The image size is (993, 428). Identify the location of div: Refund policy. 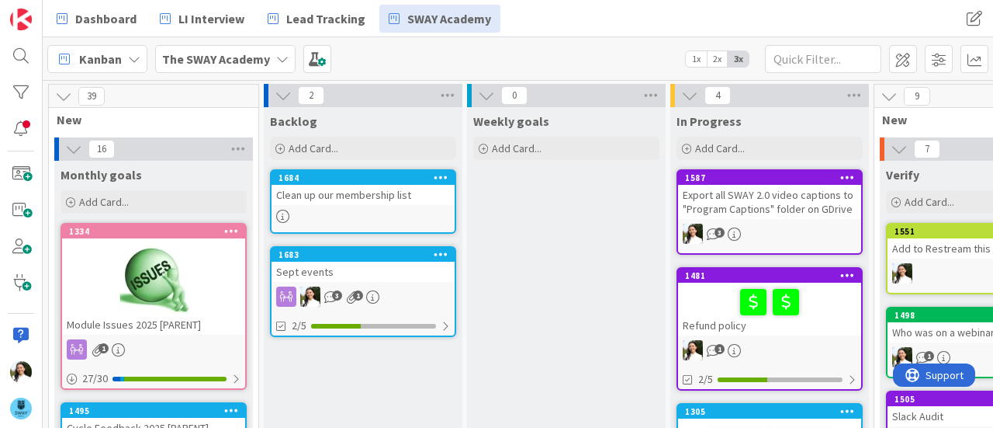
(770, 309).